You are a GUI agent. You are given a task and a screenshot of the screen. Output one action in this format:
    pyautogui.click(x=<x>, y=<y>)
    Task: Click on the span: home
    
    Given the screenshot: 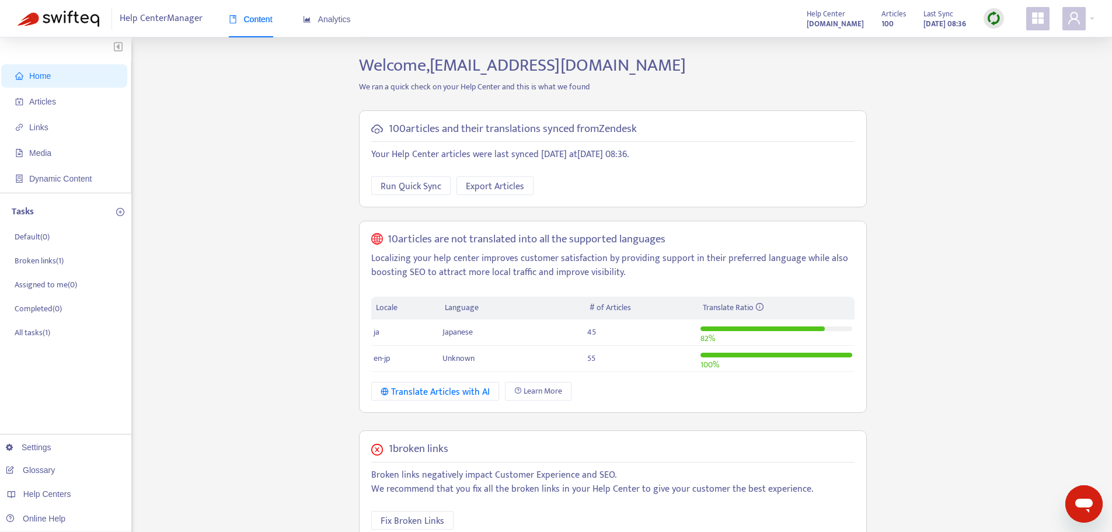 What is the action you would take?
    pyautogui.click(x=19, y=76)
    